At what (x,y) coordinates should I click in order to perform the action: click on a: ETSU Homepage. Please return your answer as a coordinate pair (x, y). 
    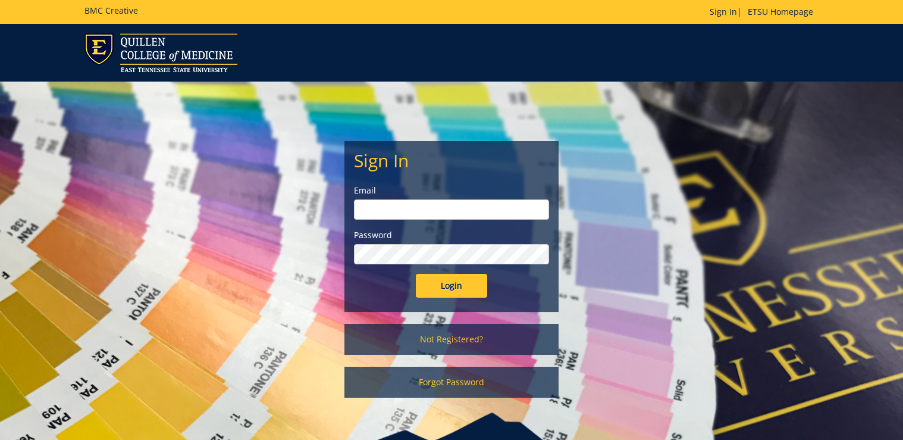
    Looking at the image, I should click on (781, 11).